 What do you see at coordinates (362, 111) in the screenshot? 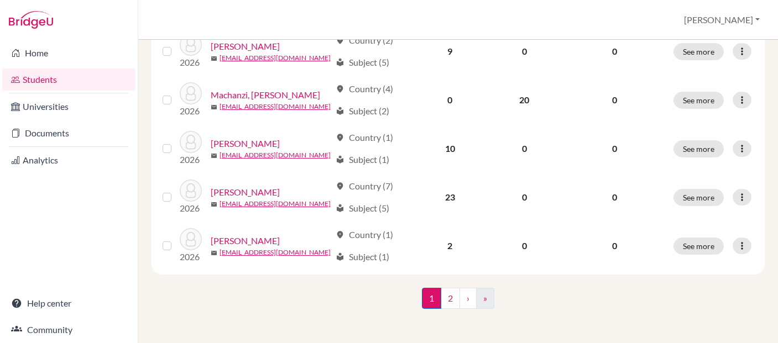
I see `div: Subject (2)` at bounding box center [362, 111].